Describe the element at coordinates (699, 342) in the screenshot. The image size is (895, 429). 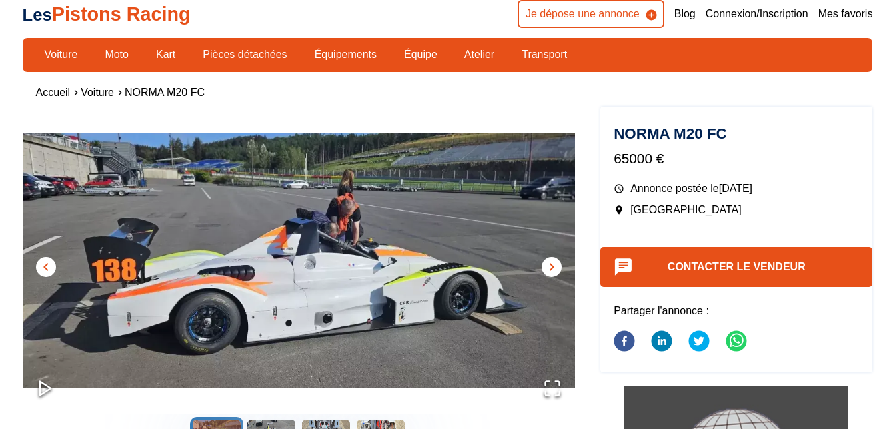
I see `button: twitter` at that location.